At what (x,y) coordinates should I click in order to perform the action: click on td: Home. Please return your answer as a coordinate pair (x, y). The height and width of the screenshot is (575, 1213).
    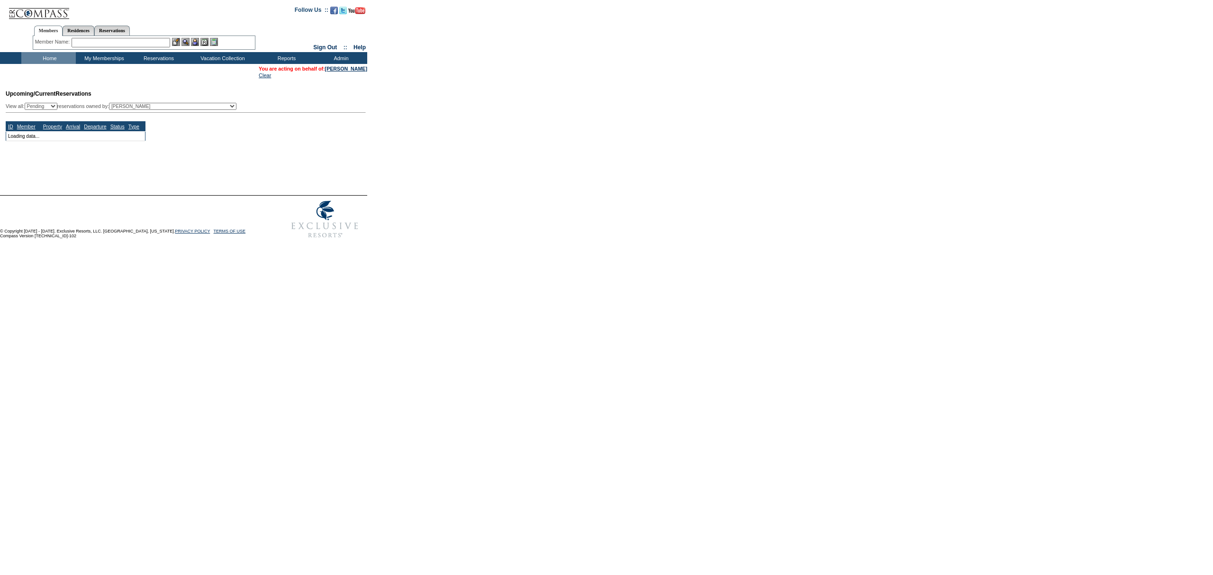
    Looking at the image, I should click on (48, 58).